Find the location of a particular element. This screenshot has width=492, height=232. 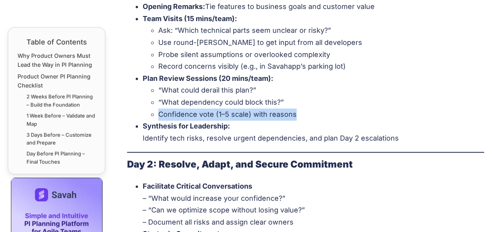

a: 1 Week Before – Validate and Map is located at coordinates (61, 120).